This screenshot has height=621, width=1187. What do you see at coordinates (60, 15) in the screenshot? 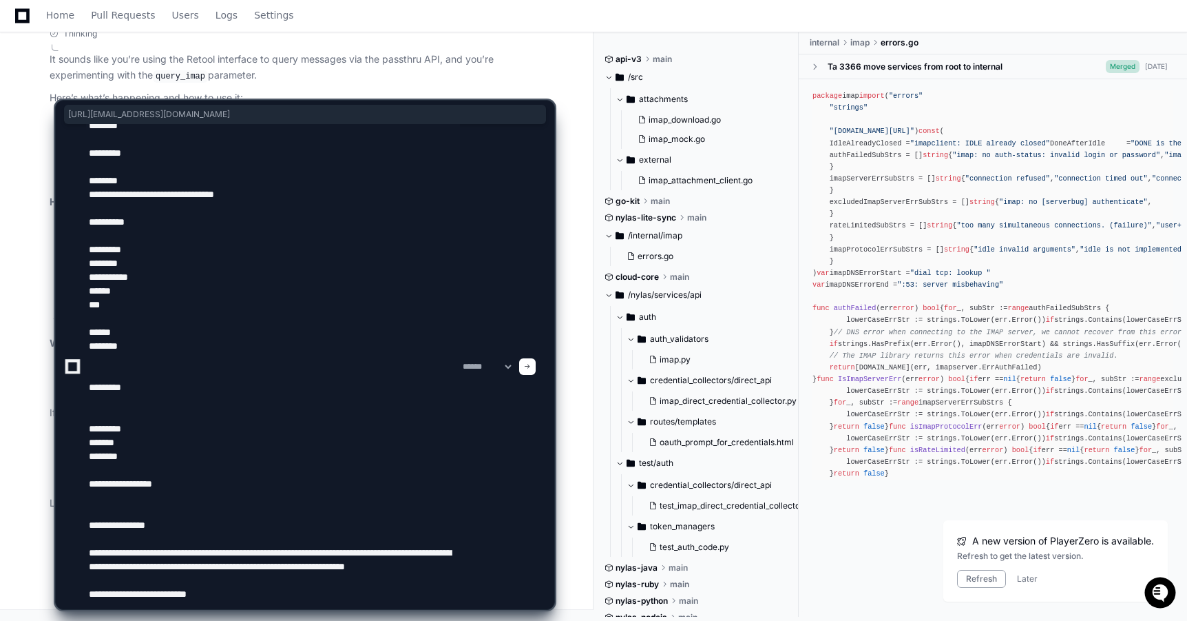
I see `span: Home` at bounding box center [60, 15].